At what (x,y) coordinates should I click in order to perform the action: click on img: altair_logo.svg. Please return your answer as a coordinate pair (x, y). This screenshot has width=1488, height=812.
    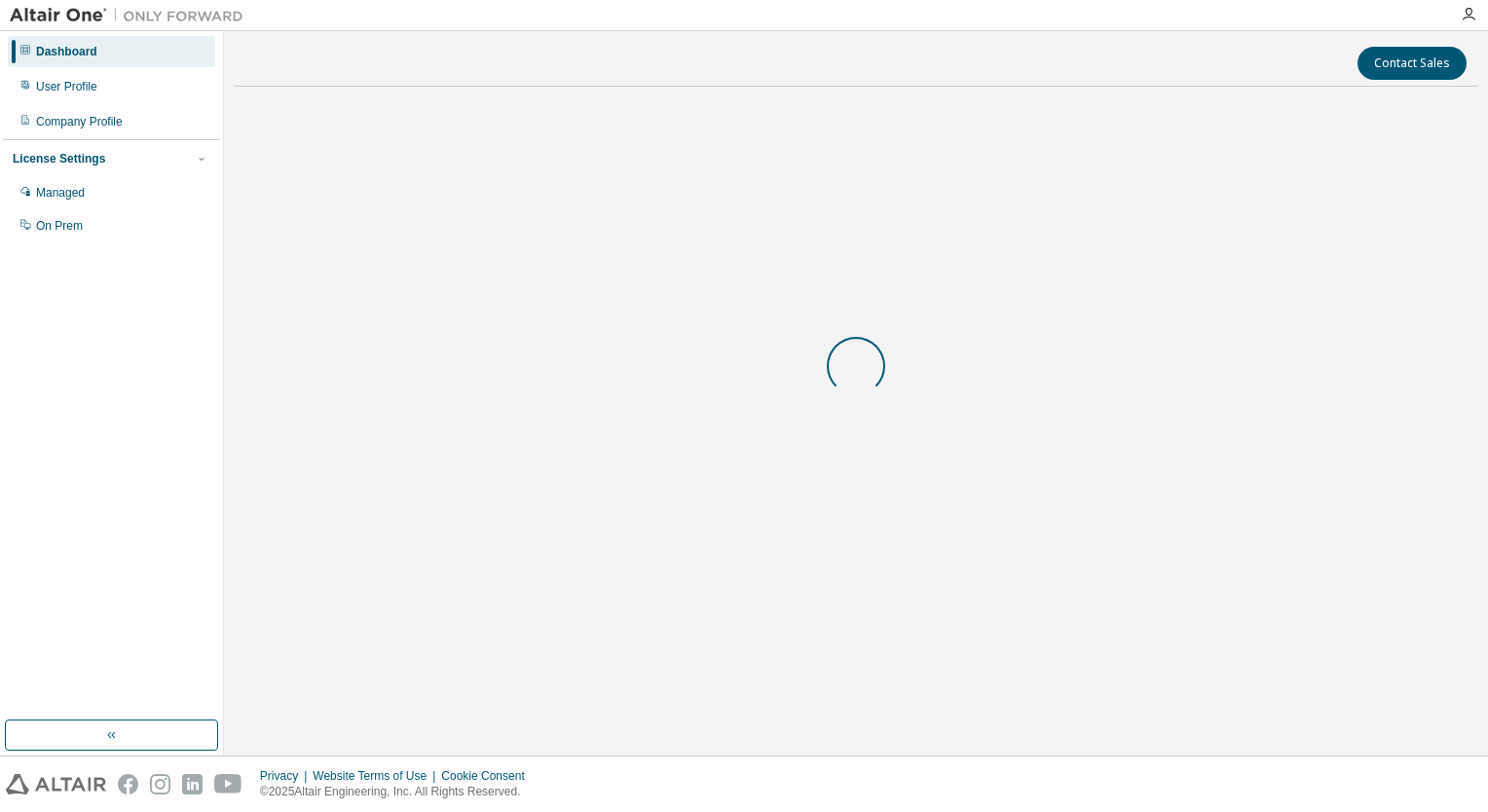
    Looking at the image, I should click on (55, 784).